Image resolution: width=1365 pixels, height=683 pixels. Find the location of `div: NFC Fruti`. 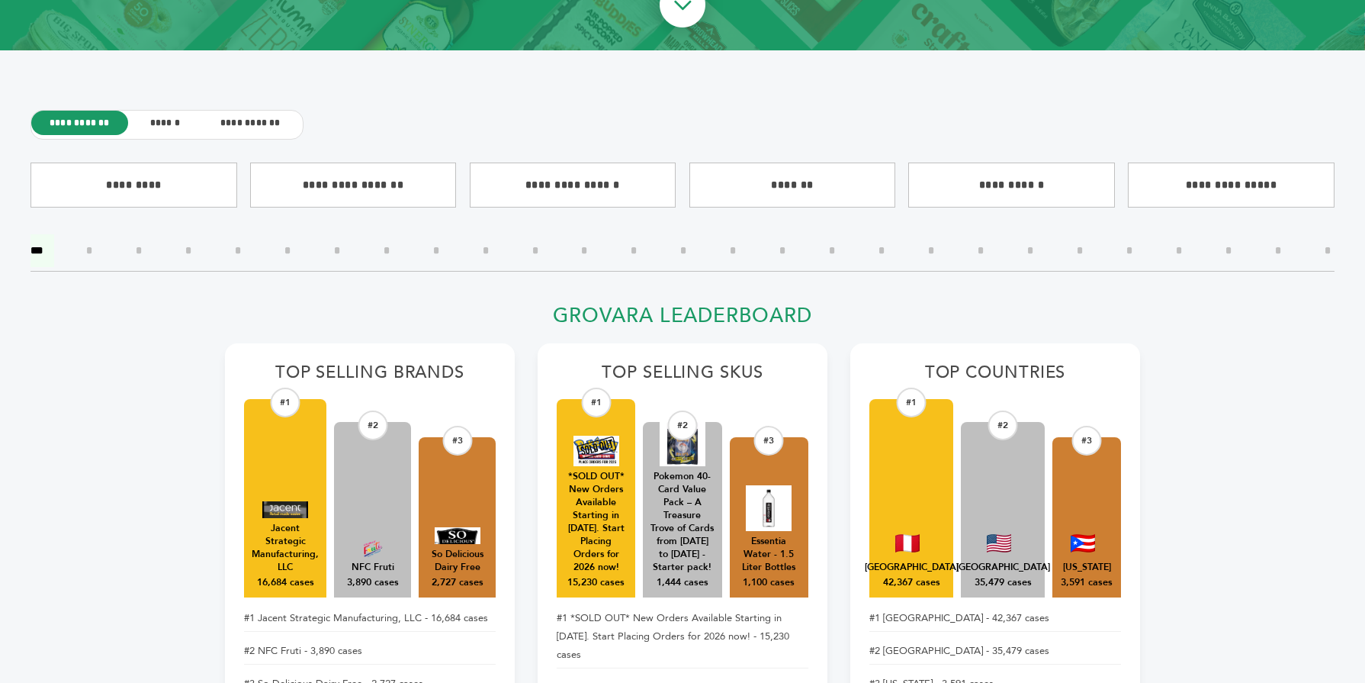

div: NFC Fruti is located at coordinates (373, 567).